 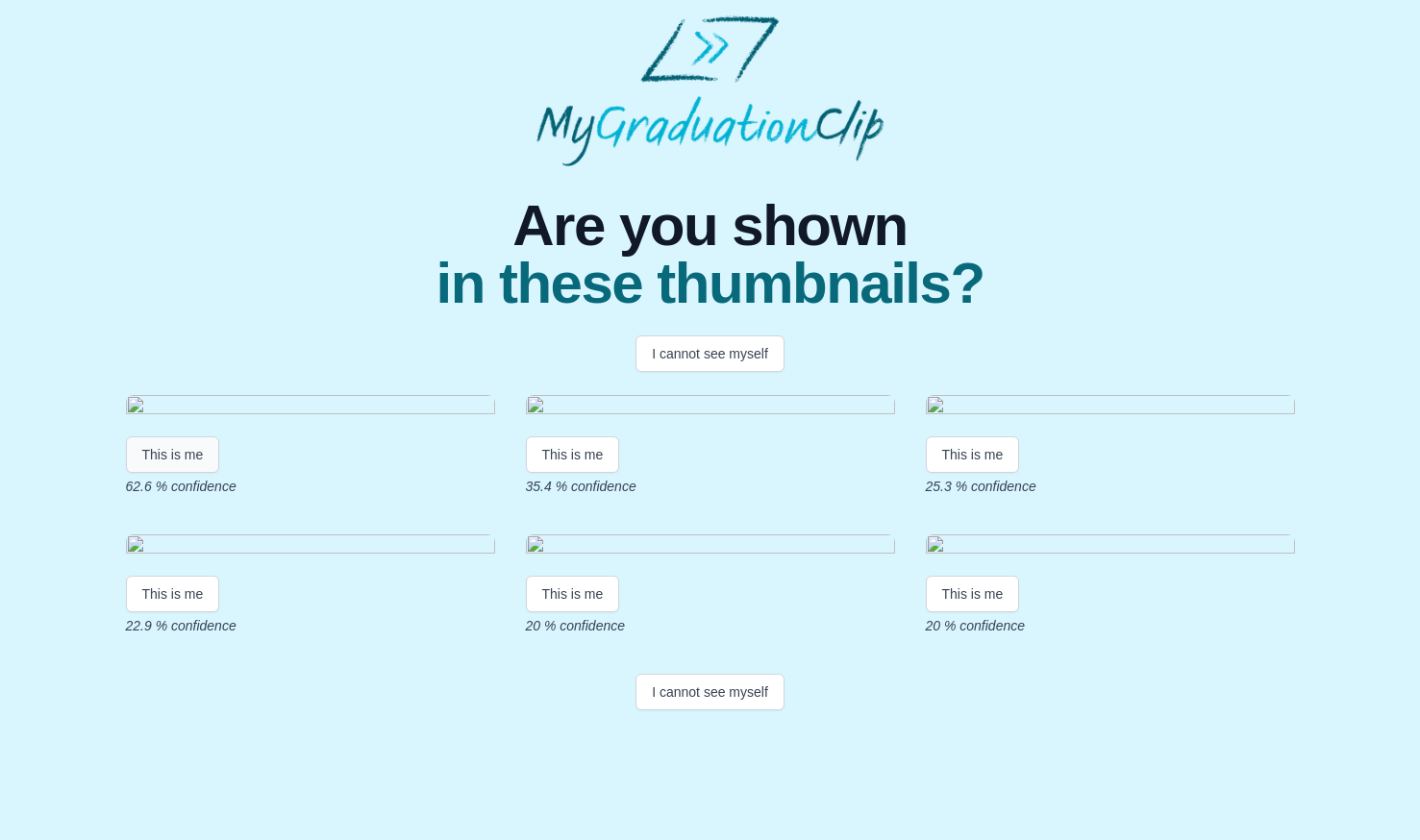 What do you see at coordinates (710, 226) in the screenshot?
I see `span: Are you shown` at bounding box center [710, 226].